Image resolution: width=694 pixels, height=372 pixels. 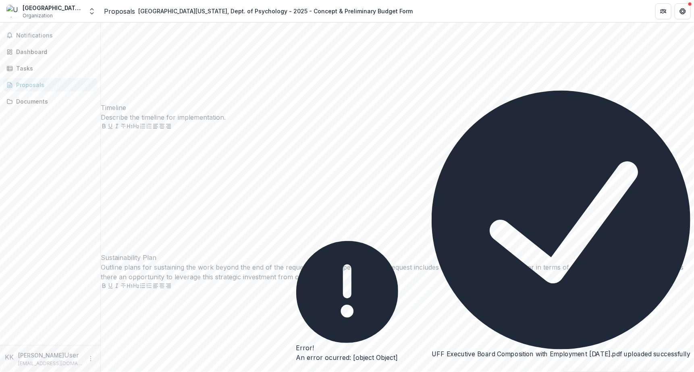 I want to click on a: Dashboard, so click(x=50, y=52).